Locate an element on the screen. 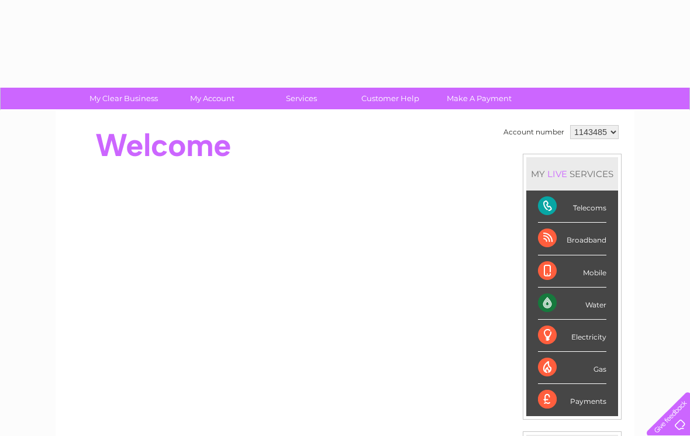 This screenshot has height=436, width=690. a: Make A Payment is located at coordinates (479, 98).